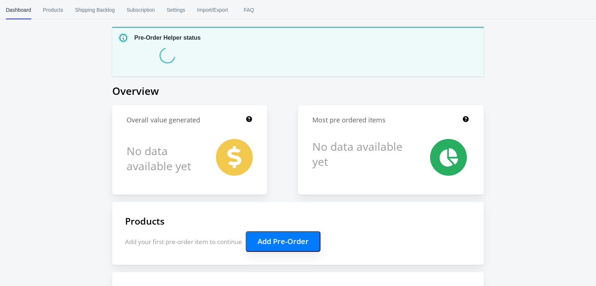 This screenshot has height=286, width=596. What do you see at coordinates (163, 120) in the screenshot?
I see `h1: Overall value generated` at bounding box center [163, 120].